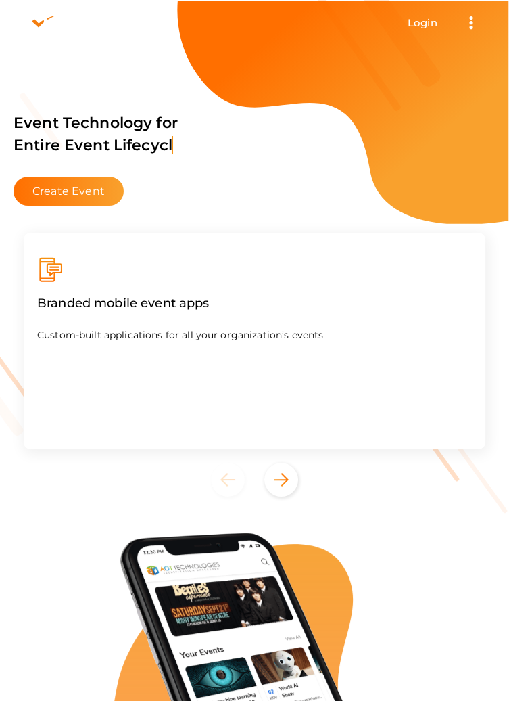 The height and width of the screenshot is (701, 509). Describe the element at coordinates (254, 335) in the screenshot. I see `p: Custom-built applications for all your organization’s events` at that location.